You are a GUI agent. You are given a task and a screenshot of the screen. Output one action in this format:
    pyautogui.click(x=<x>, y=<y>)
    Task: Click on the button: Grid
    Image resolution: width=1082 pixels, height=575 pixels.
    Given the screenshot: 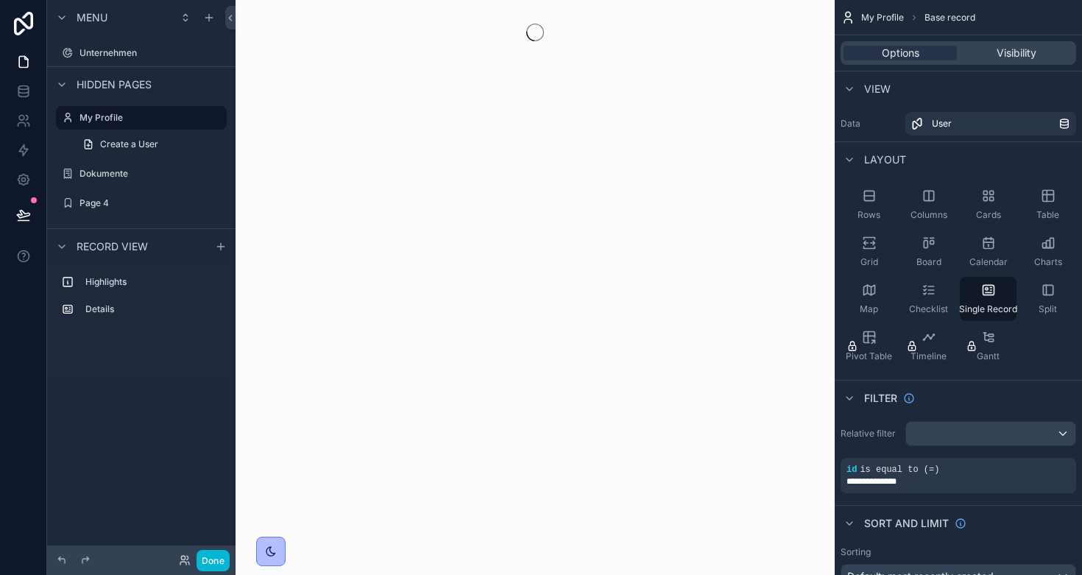 What is the action you would take?
    pyautogui.click(x=869, y=252)
    